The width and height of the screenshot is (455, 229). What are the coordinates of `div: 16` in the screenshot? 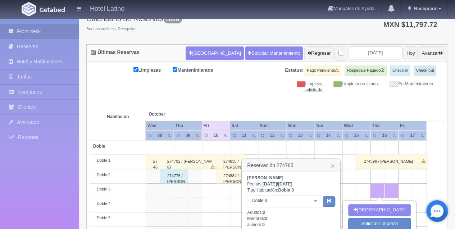 It's located at (385, 135).